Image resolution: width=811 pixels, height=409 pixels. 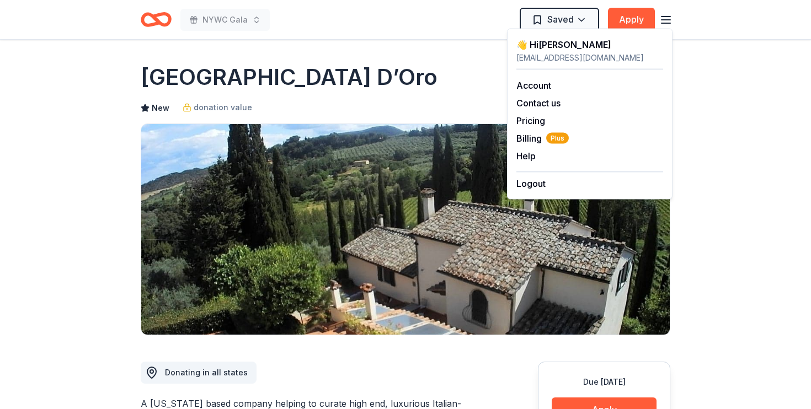 I want to click on span: Donating in all states, so click(x=206, y=372).